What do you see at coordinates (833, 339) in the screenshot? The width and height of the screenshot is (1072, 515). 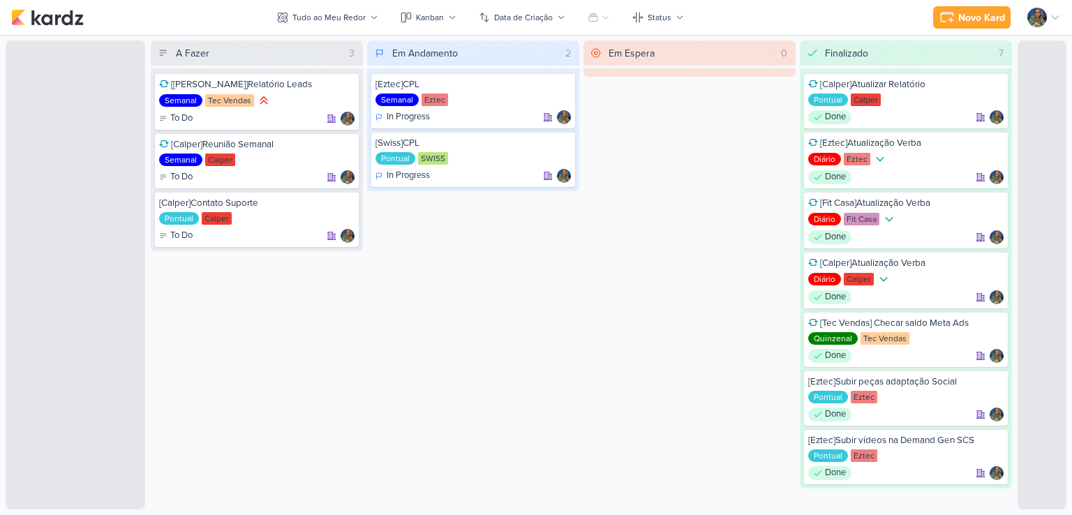 I see `div: Quinzenal` at bounding box center [833, 339].